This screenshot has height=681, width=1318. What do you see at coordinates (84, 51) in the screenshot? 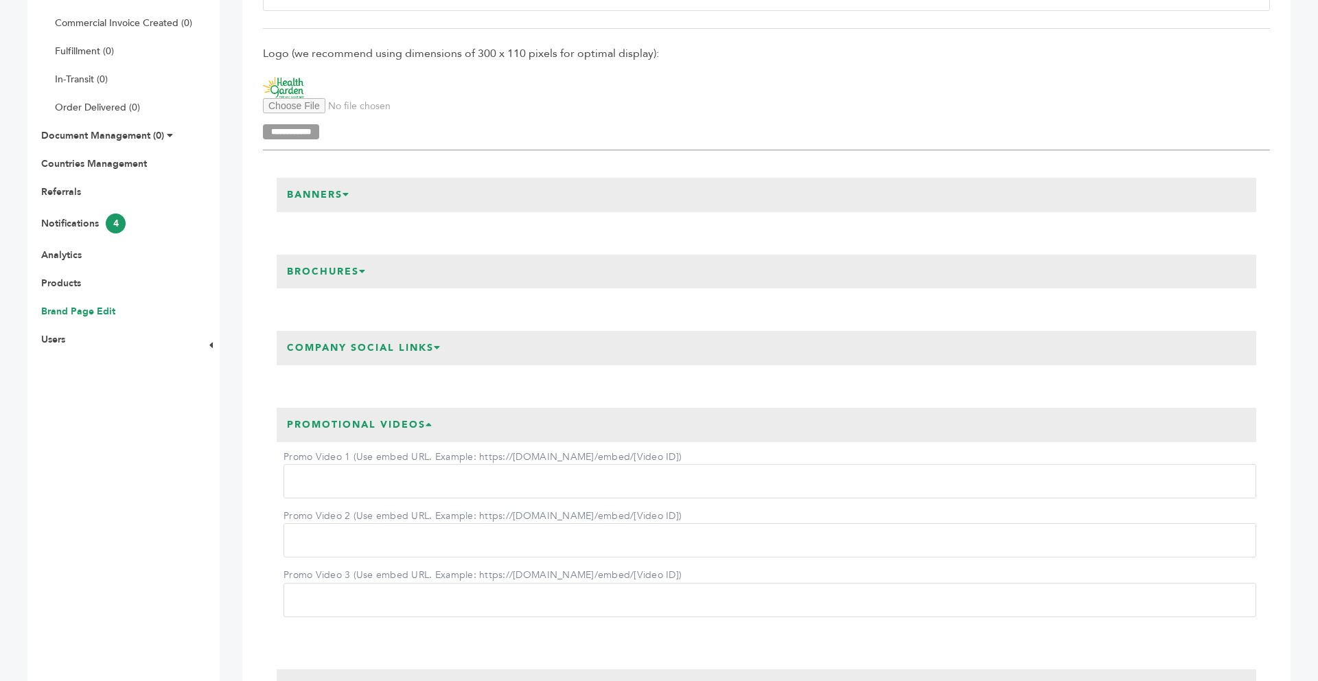
I see `a: Fulfillment (0)` at bounding box center [84, 51].